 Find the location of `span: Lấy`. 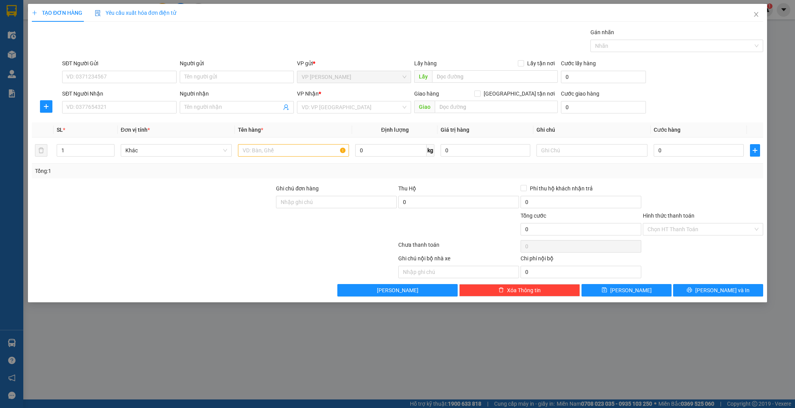

span: Lấy is located at coordinates (423, 76).